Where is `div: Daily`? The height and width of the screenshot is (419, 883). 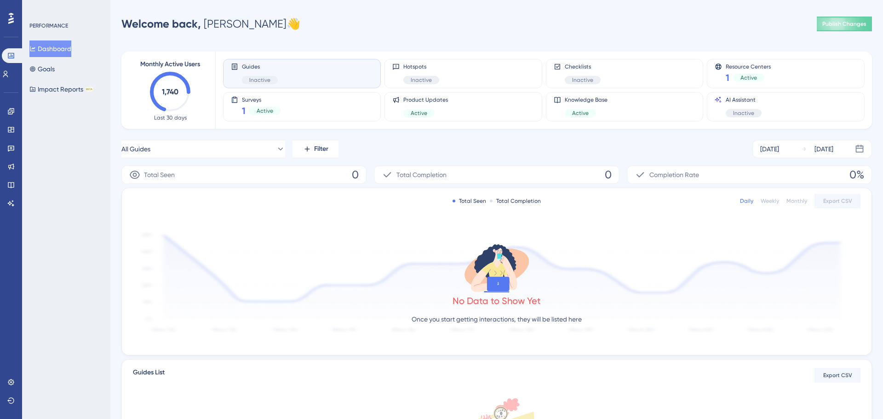 div: Daily is located at coordinates (747, 201).